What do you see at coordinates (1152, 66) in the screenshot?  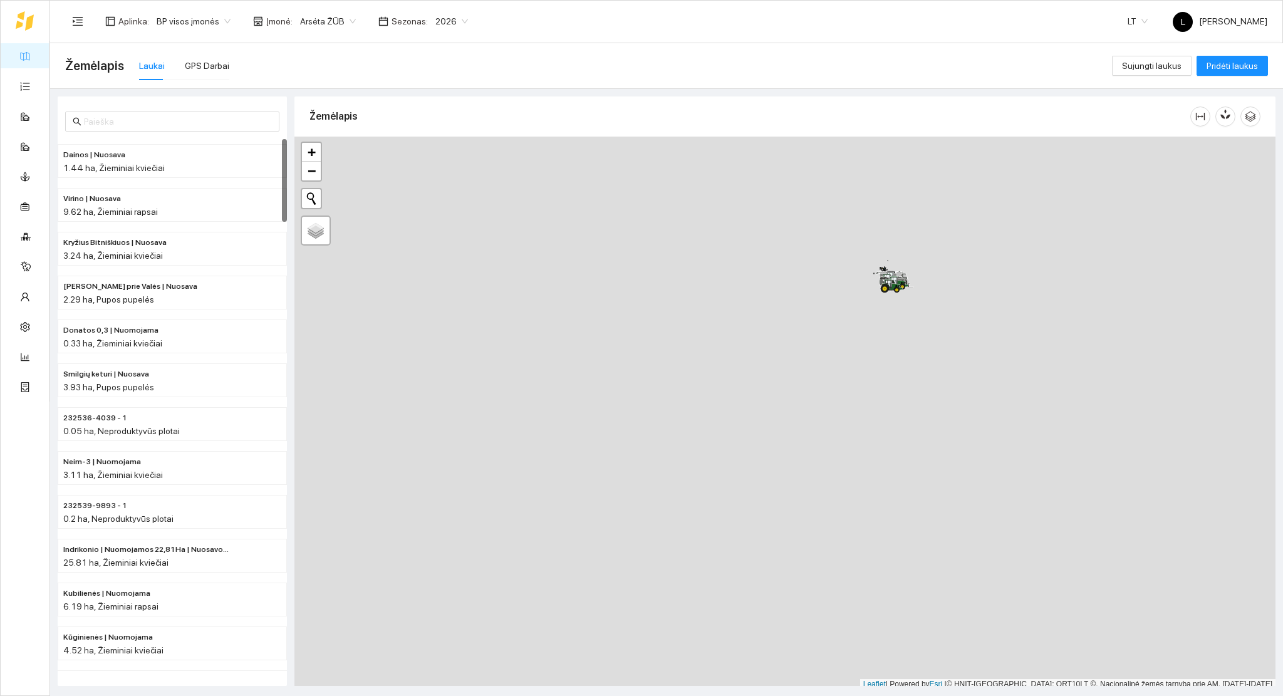 I see `span: Sujungti laukus` at bounding box center [1152, 66].